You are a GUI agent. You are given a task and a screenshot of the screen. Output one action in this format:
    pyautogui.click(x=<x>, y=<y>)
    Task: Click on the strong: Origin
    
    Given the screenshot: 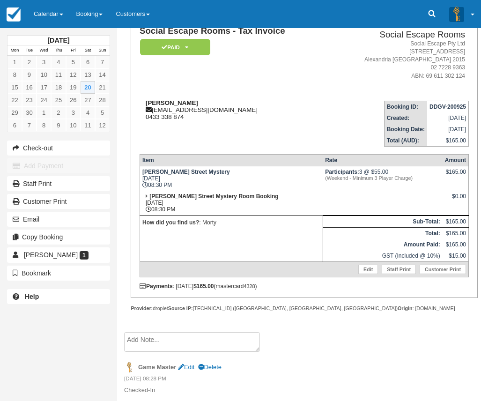 What is the action you would take?
    pyautogui.click(x=404, y=308)
    